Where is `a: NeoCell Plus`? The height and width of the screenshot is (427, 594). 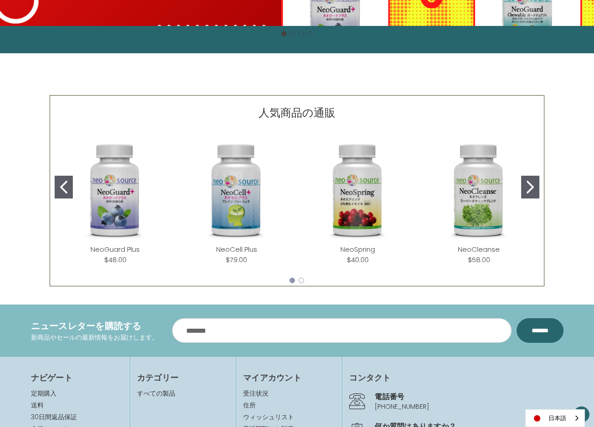 a: NeoCell Plus is located at coordinates (237, 249).